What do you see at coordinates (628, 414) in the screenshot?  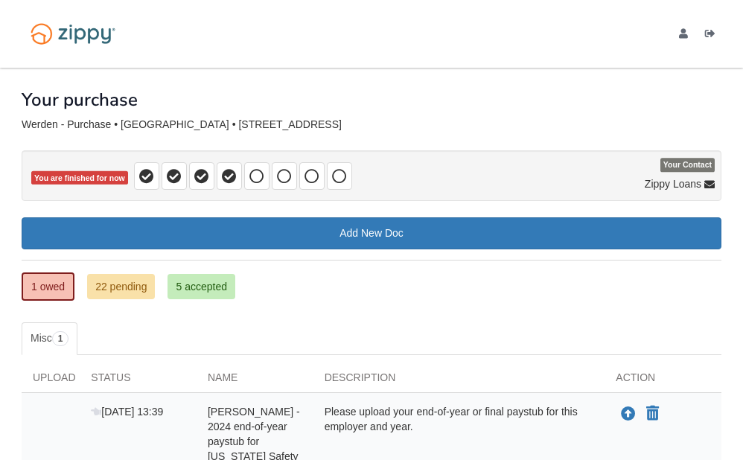 I see `button: Upload Ryan Werden - 2024 end-of-year paystub for Indiana Safety and Supply` at bounding box center [628, 414].